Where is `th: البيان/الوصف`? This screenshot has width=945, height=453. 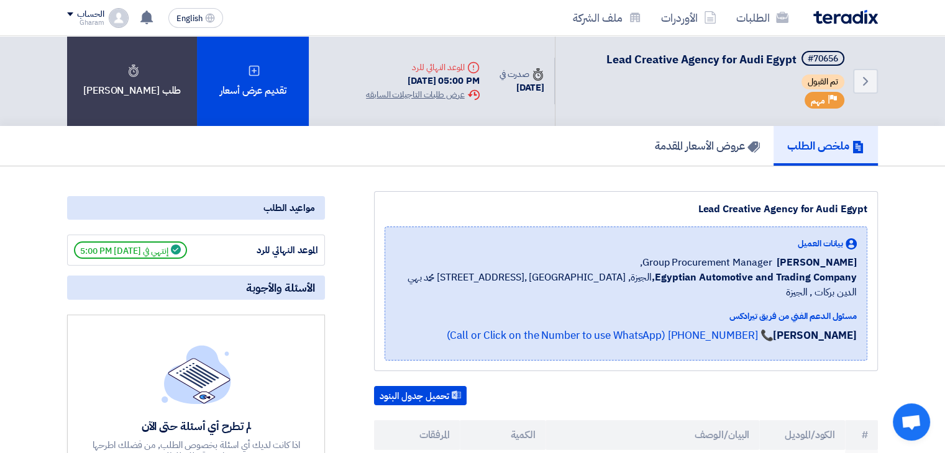 th: البيان/الوصف is located at coordinates (652, 435).